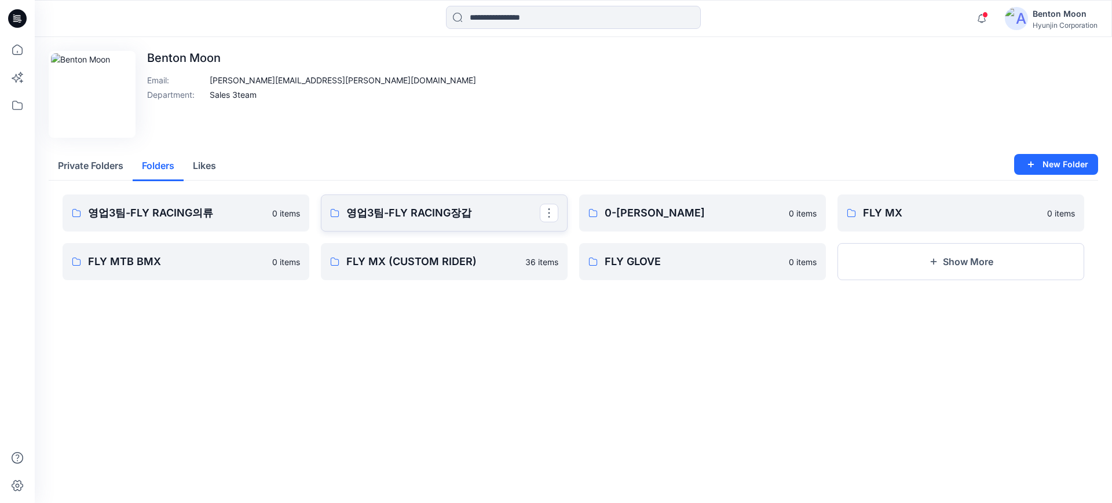  I want to click on p: 영업3팀-FLY RACING장갑, so click(443, 213).